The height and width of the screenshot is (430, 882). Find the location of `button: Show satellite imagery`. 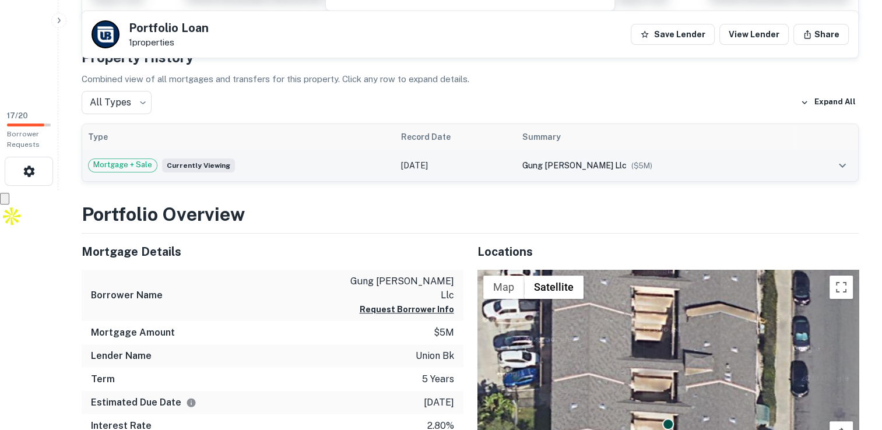

button: Show satellite imagery is located at coordinates (554, 287).